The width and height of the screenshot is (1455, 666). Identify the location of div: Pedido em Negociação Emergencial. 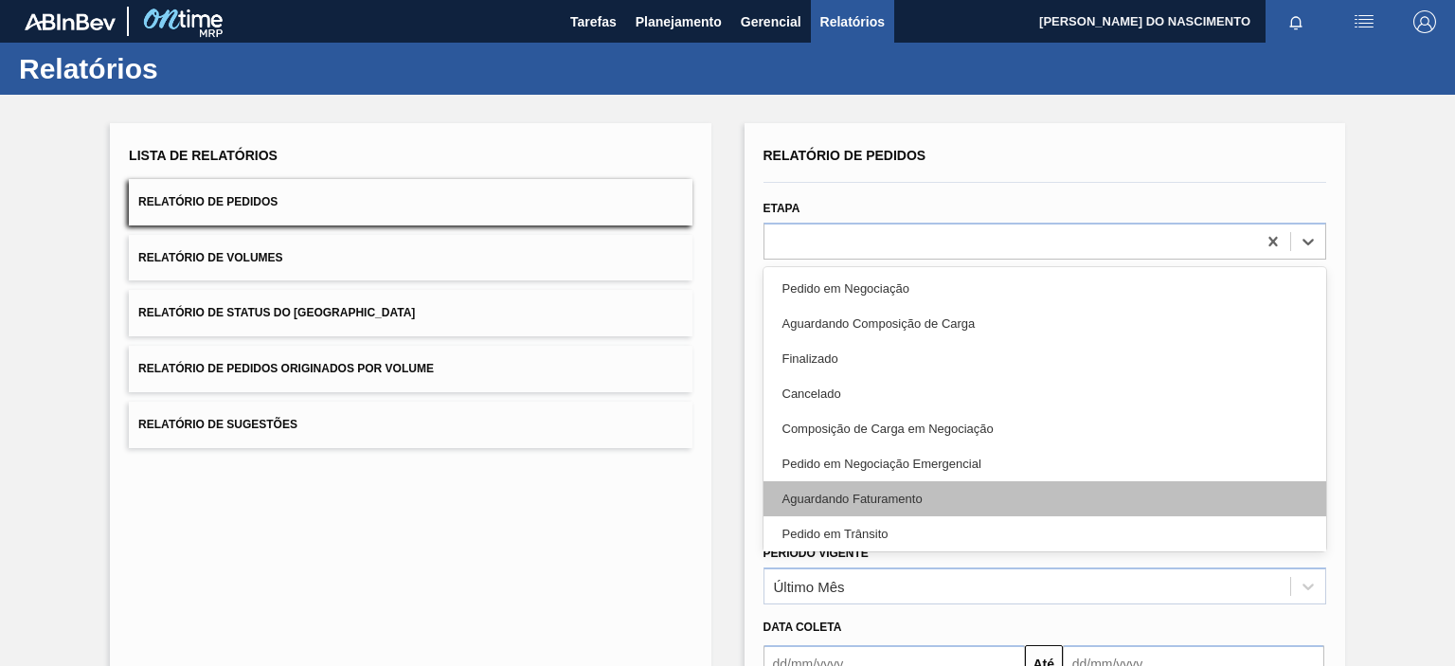
(1045, 463).